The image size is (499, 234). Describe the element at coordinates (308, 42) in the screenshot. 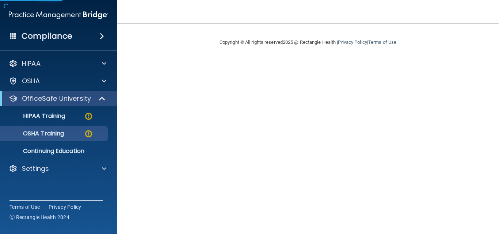

I see `div: Copyright © All rights reserved 2025 @ Rectangle Health | |` at that location.